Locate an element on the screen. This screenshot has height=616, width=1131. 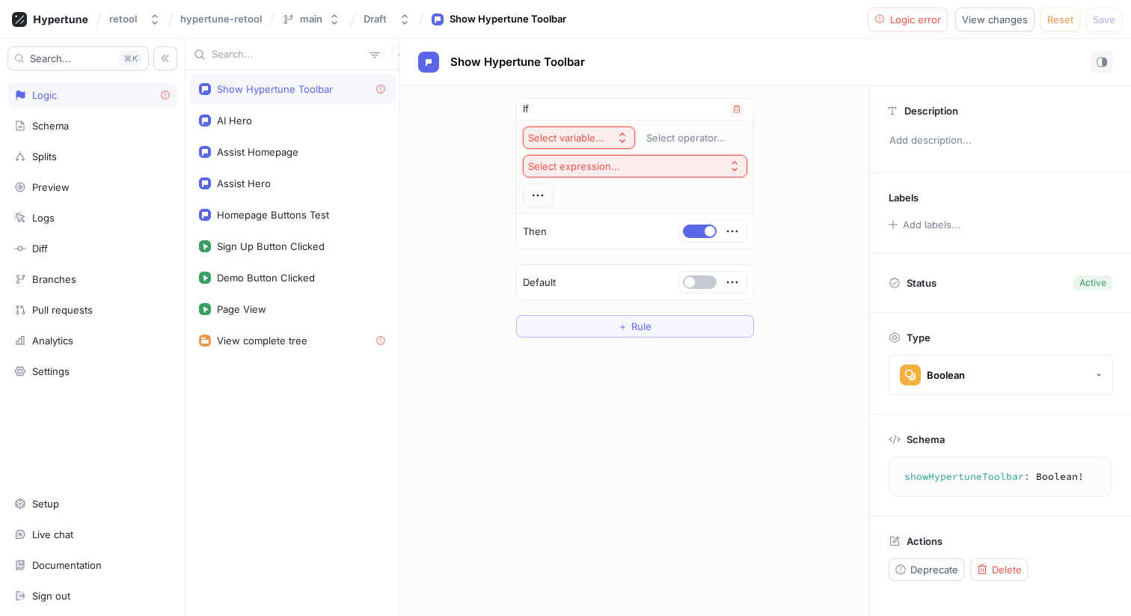
div: Add labels... is located at coordinates (931, 224).